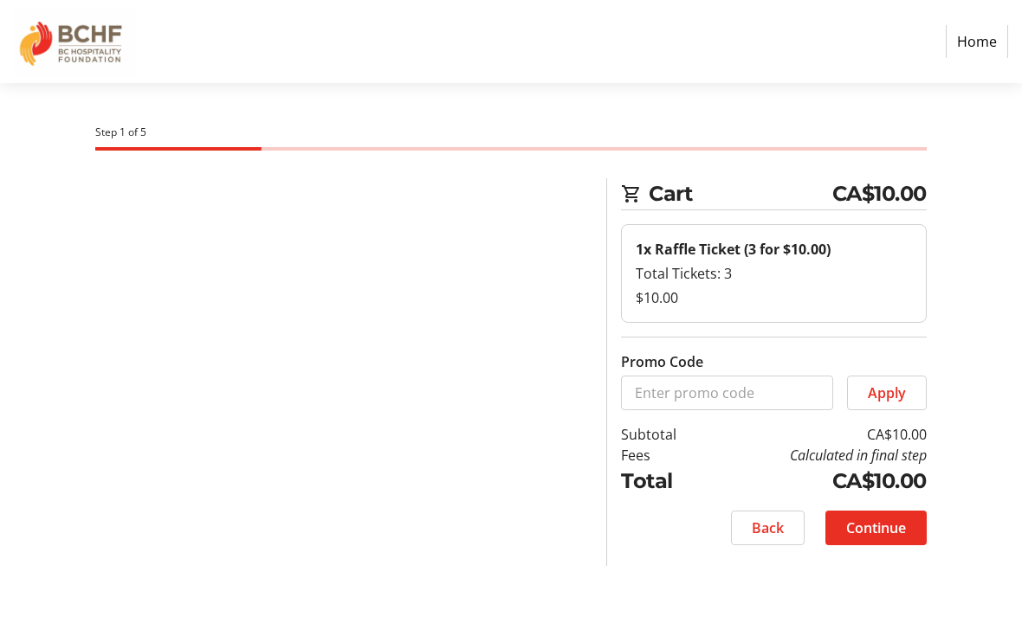 The image size is (1022, 617). Describe the element at coordinates (665, 481) in the screenshot. I see `td: Total` at that location.